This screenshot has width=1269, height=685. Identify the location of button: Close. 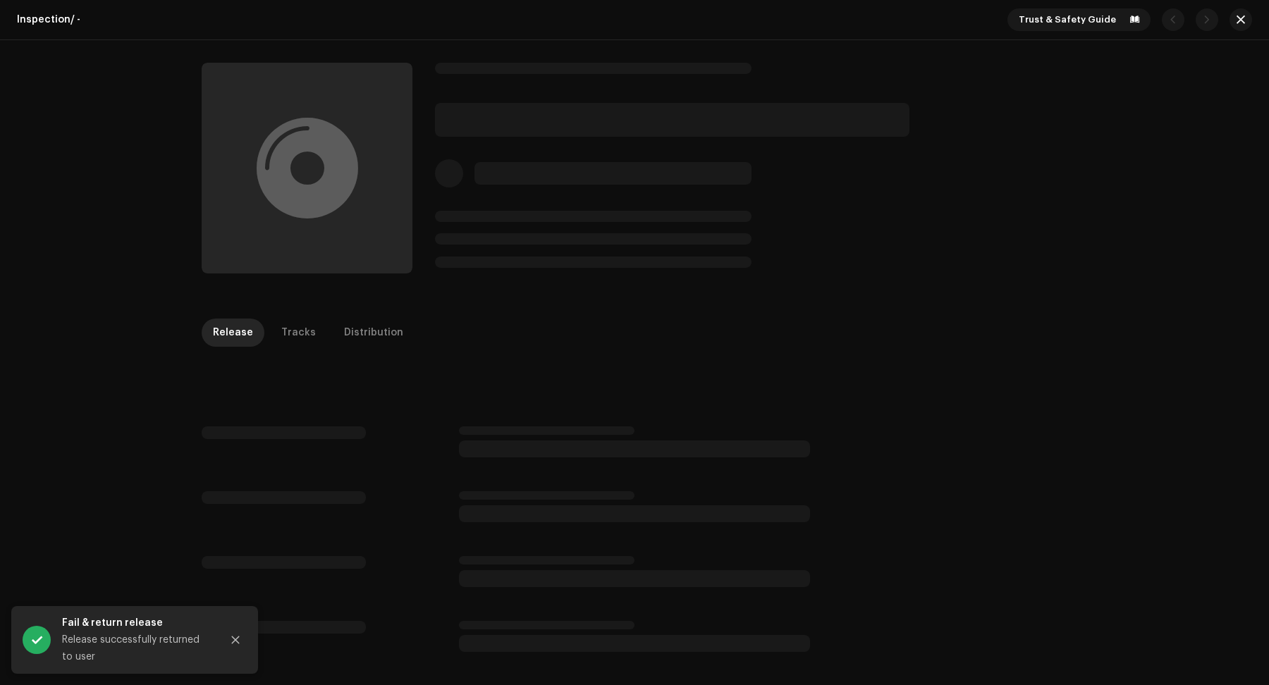
(235, 640).